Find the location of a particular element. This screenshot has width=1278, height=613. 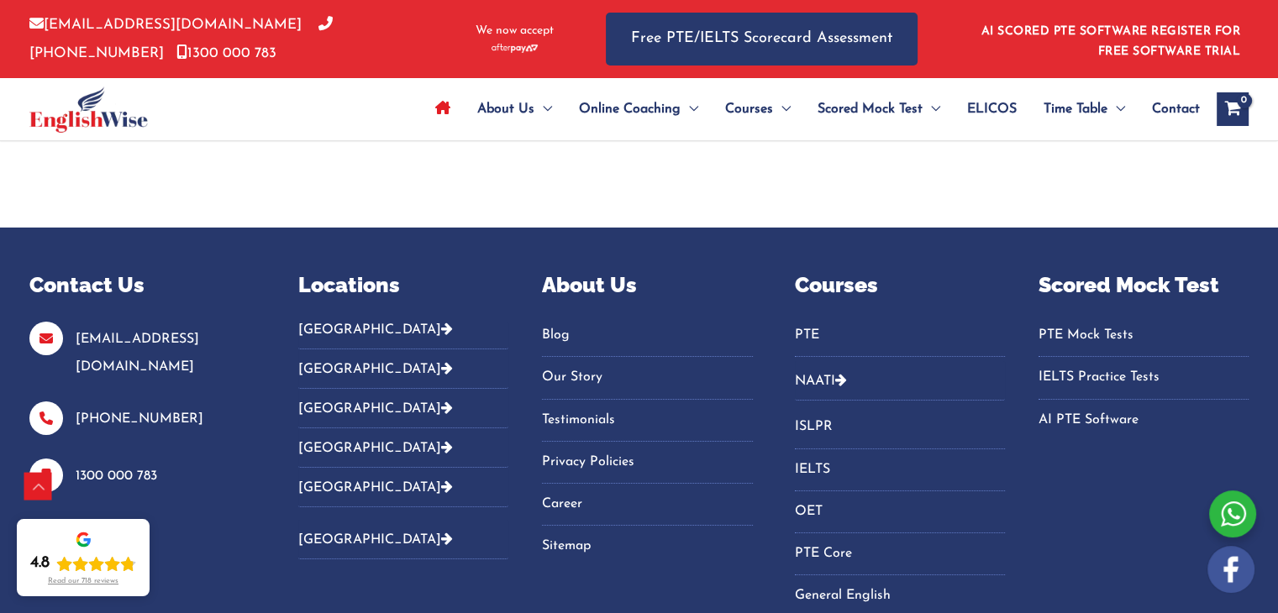

a: ISLPR is located at coordinates (900, 427).